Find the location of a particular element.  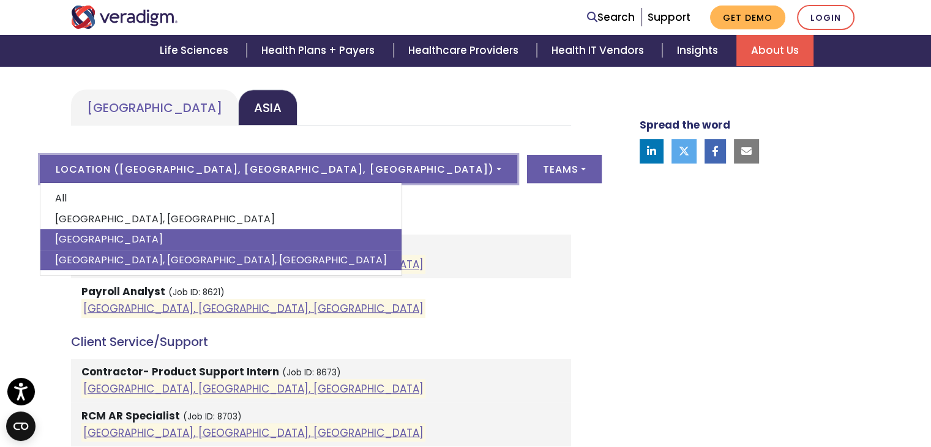

strong: Contractor- Product Support Intern is located at coordinates (180, 371).